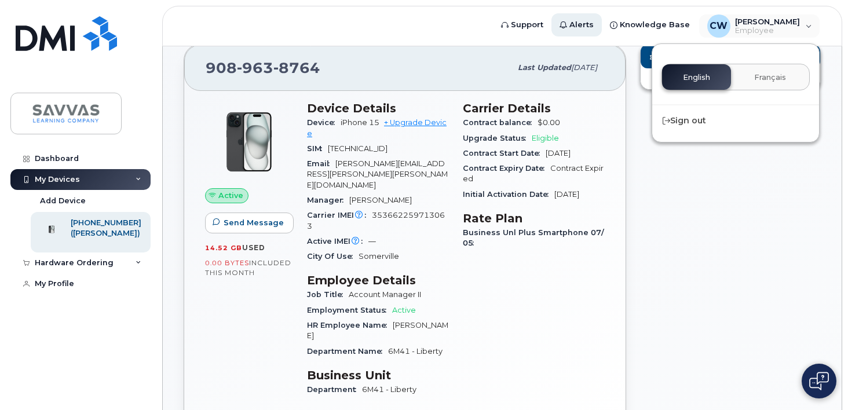 The height and width of the screenshot is (410, 848). I want to click on span: Somerville, so click(379, 256).